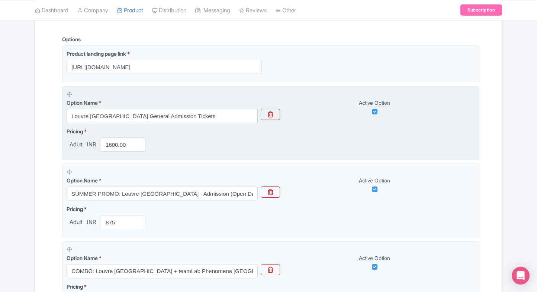  Describe the element at coordinates (481, 10) in the screenshot. I see `a: Subscription` at that location.